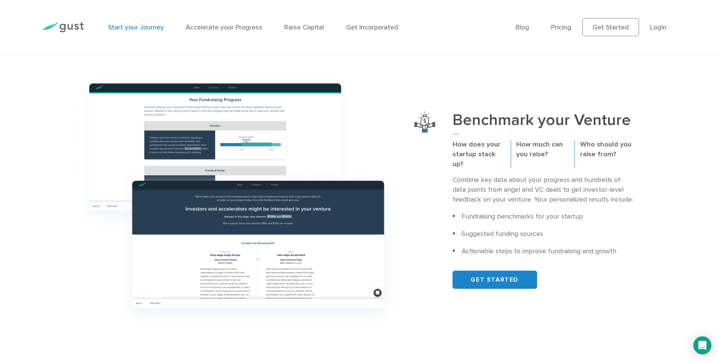 This screenshot has width=719, height=362. What do you see at coordinates (478, 154) in the screenshot?
I see `p: How does your startup stack up?` at bounding box center [478, 154].